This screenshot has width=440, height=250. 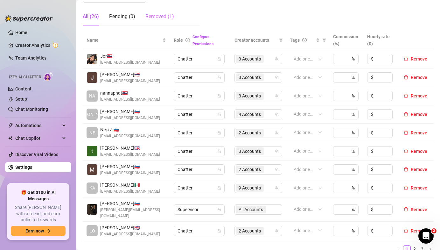 I want to click on div: Pending (0), so click(x=122, y=17).